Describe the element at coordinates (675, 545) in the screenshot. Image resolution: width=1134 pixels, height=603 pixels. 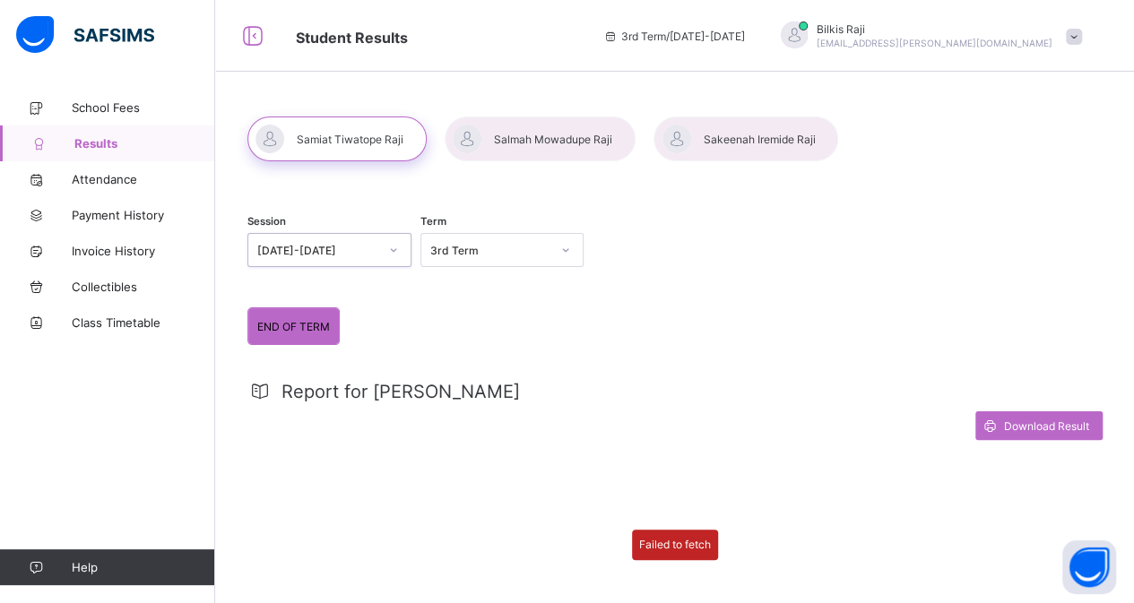
I see `div: Failed to fetch` at that location.